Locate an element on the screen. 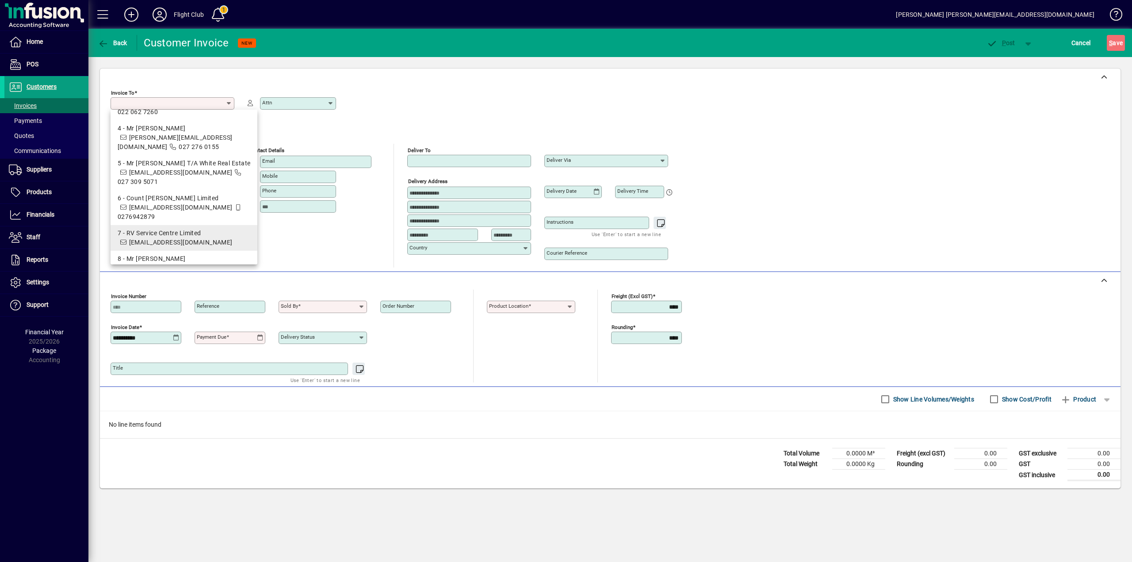 Image resolution: width=1132 pixels, height=562 pixels. a: Home is located at coordinates (46, 42).